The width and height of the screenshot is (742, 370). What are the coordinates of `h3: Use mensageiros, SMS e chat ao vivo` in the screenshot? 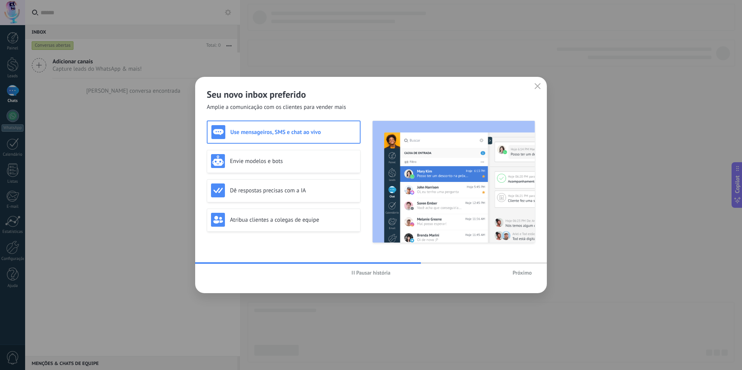 It's located at (293, 132).